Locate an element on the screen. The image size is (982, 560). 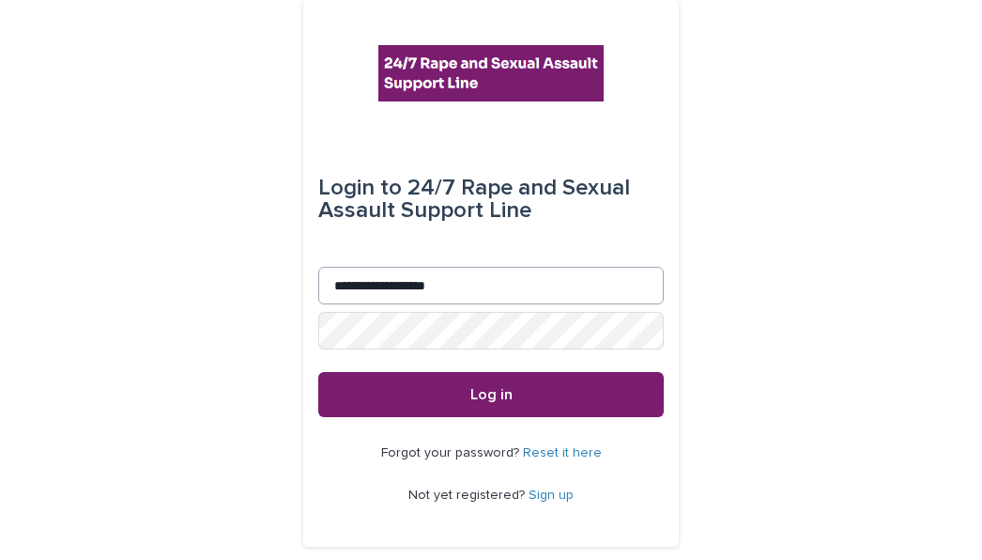
button: Log in is located at coordinates (491, 394).